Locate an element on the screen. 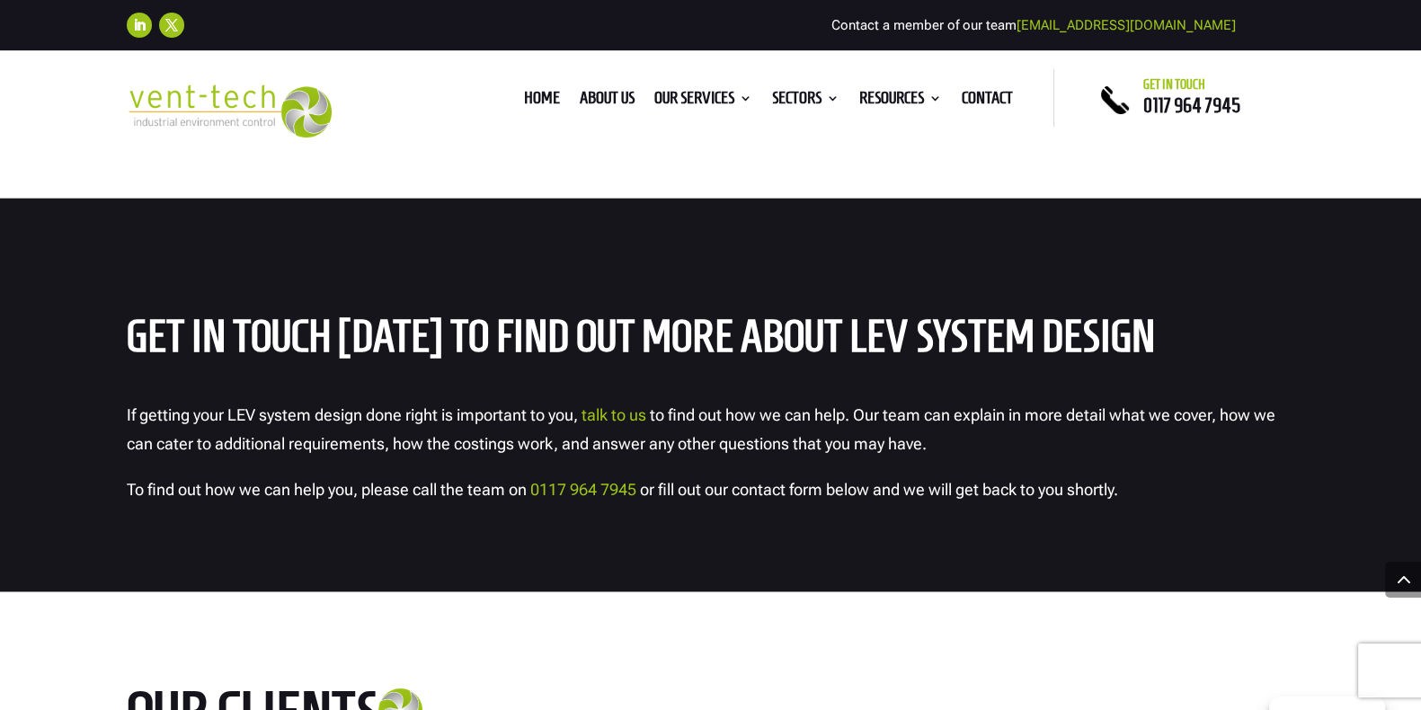 The width and height of the screenshot is (1421, 710). span: Get in touch is located at coordinates (1174, 84).